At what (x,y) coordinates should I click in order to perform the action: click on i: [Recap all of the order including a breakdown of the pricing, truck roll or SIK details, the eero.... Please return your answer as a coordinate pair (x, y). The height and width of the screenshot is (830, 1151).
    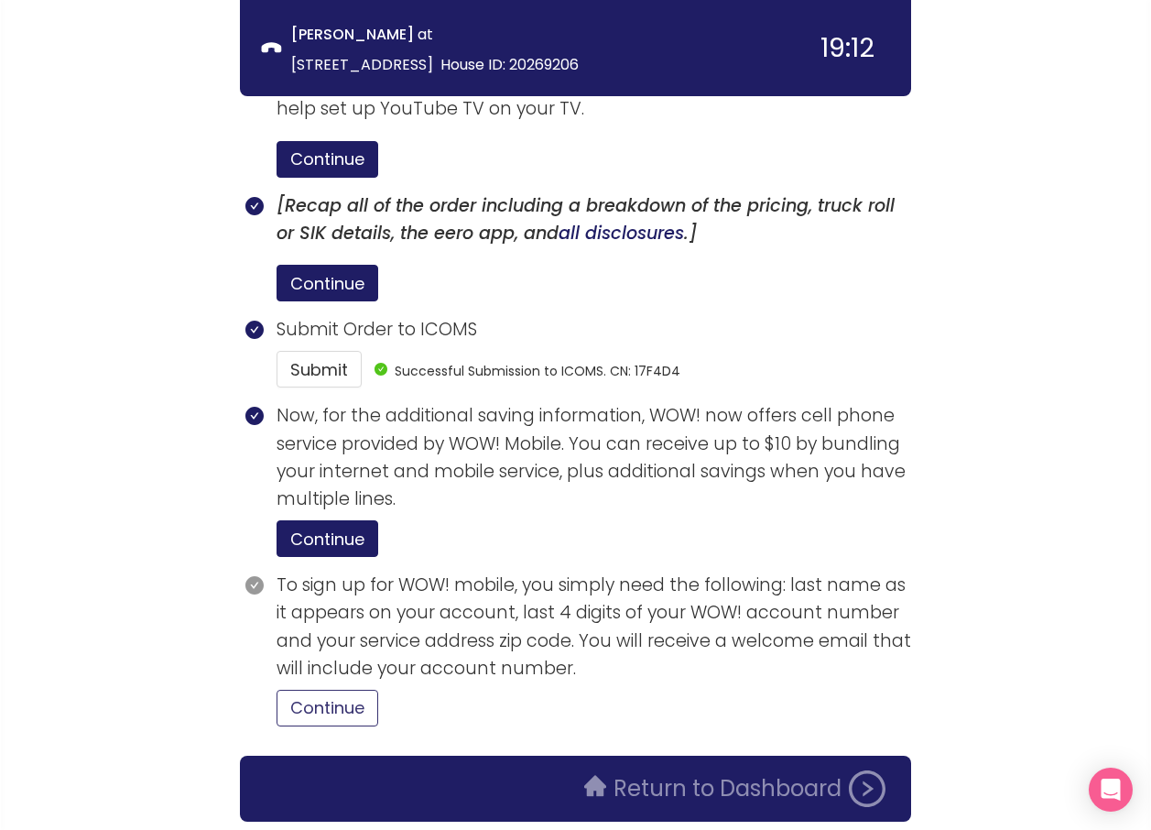
    Looking at the image, I should click on (585, 219).